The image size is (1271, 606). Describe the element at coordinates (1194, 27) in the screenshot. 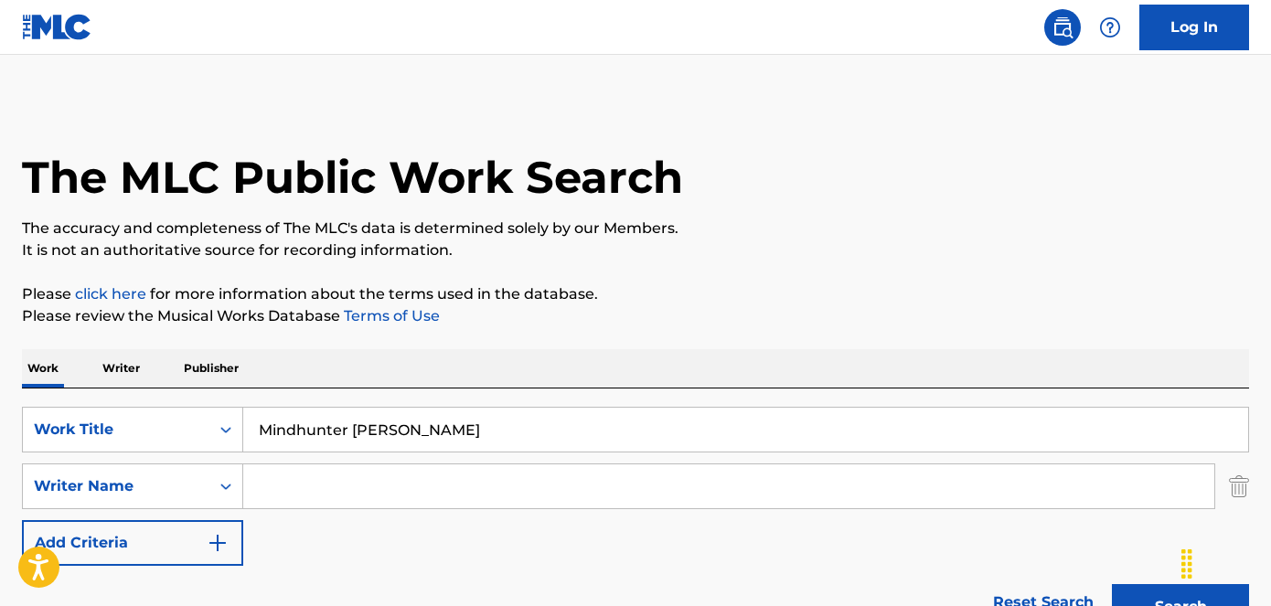

I see `a: Log In` at that location.